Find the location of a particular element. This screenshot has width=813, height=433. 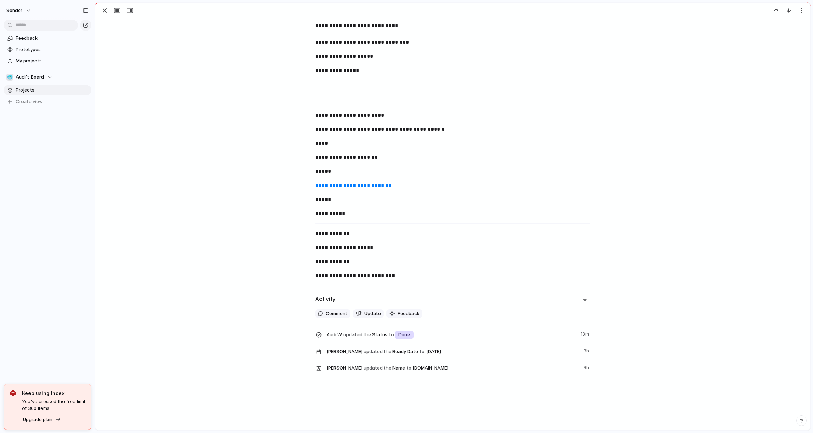

span: Upgrade plan is located at coordinates (38, 420).